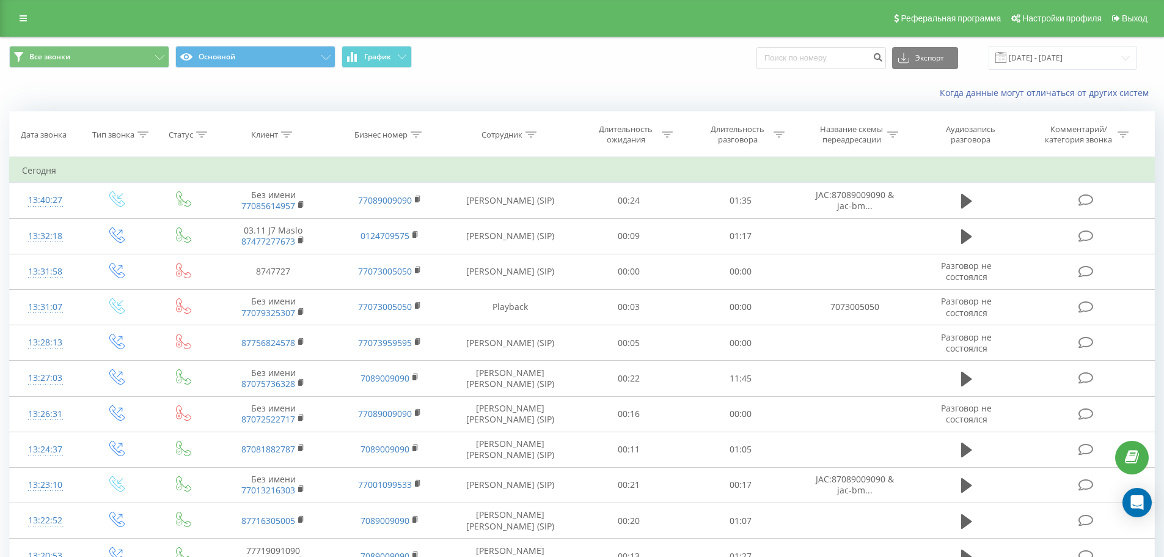 Image resolution: width=1164 pixels, height=557 pixels. What do you see at coordinates (268, 448) in the screenshot?
I see `a: 87081882787` at bounding box center [268, 448].